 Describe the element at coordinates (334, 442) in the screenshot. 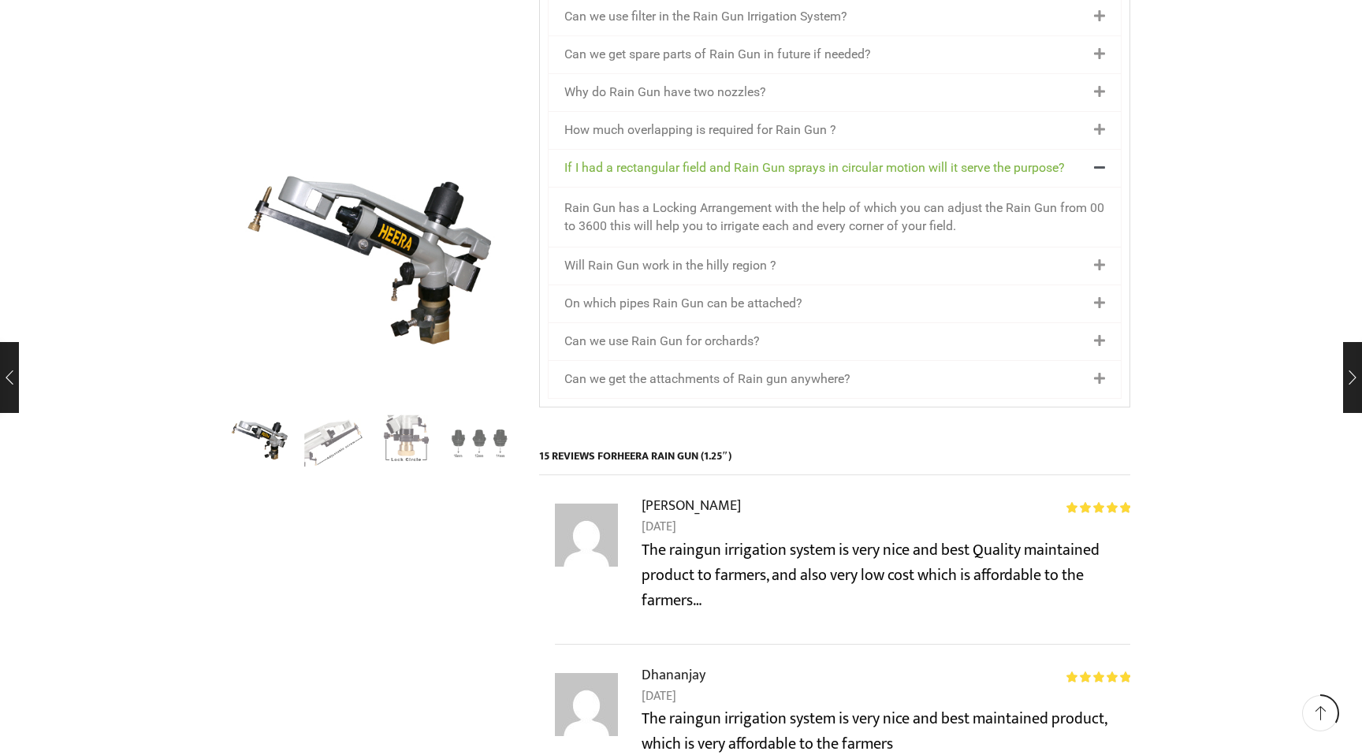

I see `li: 2 / 4` at that location.